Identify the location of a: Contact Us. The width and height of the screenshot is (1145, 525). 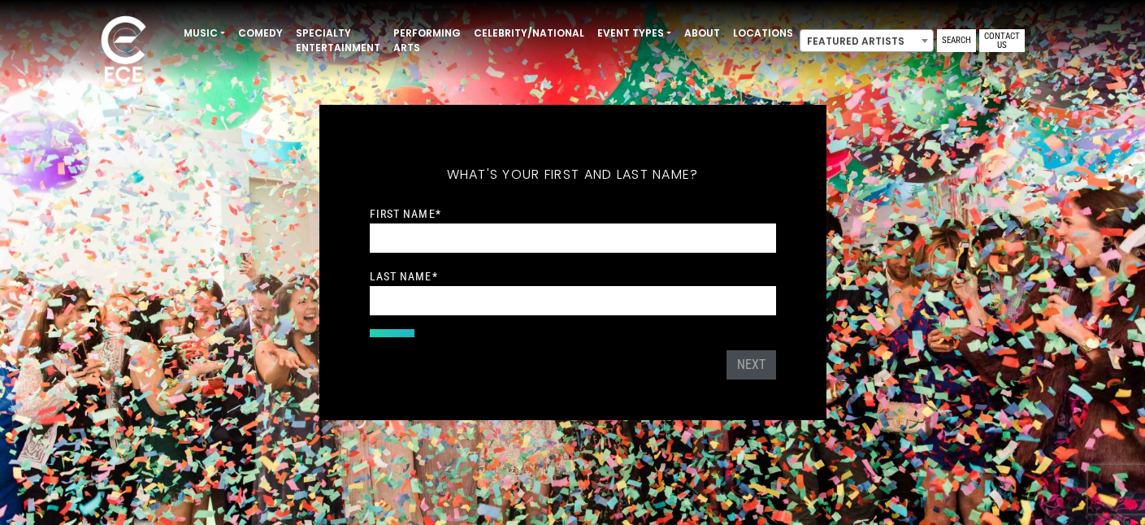
(1002, 41).